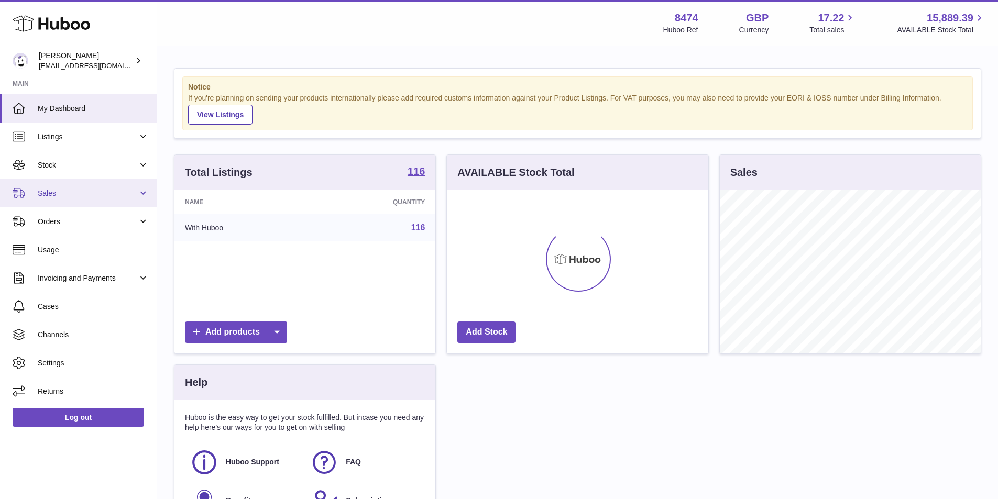 The height and width of the screenshot is (499, 998). Describe the element at coordinates (243, 228) in the screenshot. I see `td: With Huboo` at that location.